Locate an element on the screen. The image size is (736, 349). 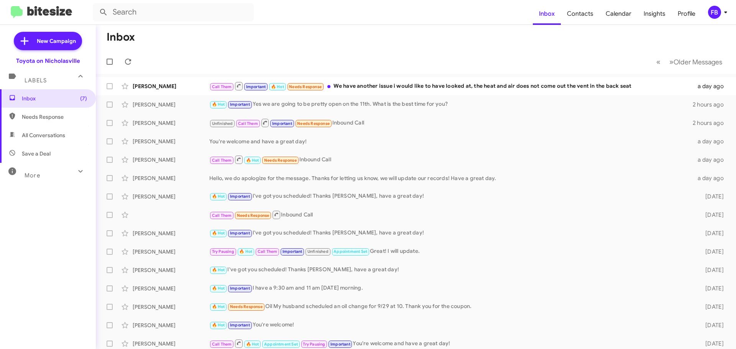
h1: Inbox is located at coordinates (121, 37).